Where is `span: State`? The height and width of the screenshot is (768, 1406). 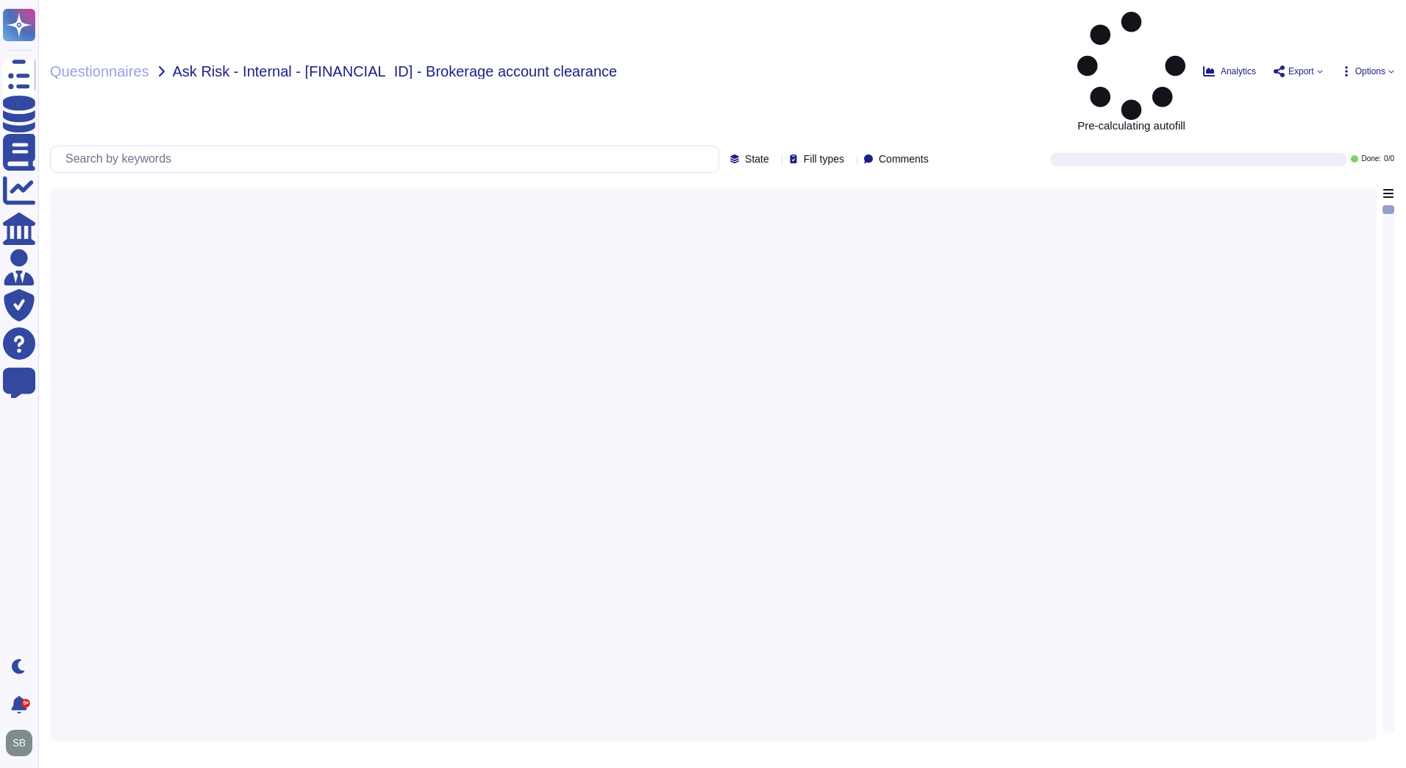 span: State is located at coordinates (757, 159).